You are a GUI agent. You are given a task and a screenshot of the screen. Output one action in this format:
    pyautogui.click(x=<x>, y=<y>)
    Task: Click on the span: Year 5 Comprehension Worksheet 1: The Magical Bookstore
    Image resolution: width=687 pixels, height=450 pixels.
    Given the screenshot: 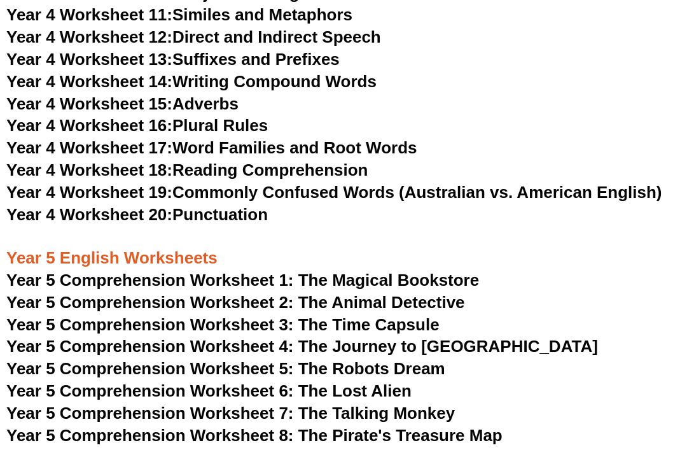 What is the action you would take?
    pyautogui.click(x=242, y=280)
    